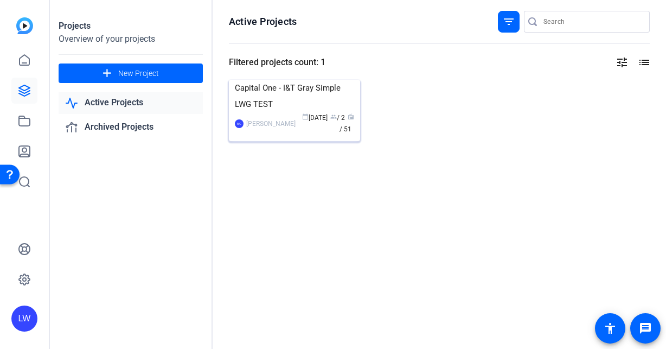 The width and height of the screenshot is (666, 349). I want to click on a: Active Projects, so click(131, 103).